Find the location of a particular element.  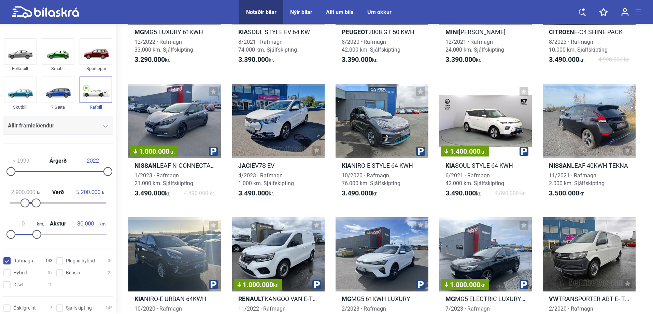

div: Smábíl is located at coordinates (58, 68).